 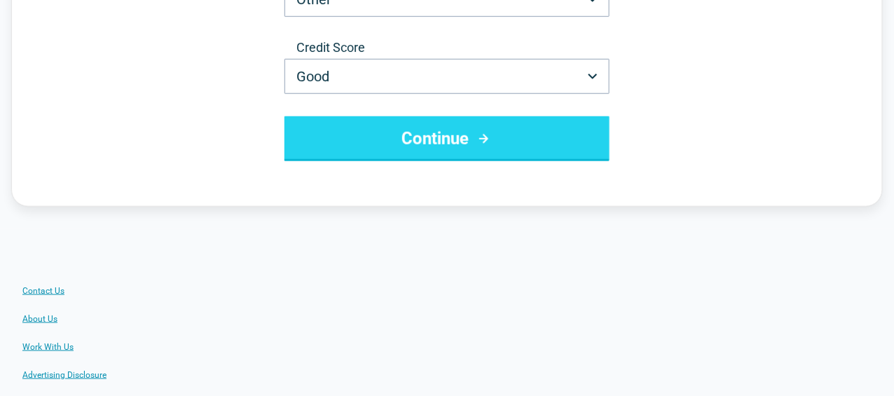 What do you see at coordinates (447, 139) in the screenshot?
I see `button: Continue` at bounding box center [447, 139].